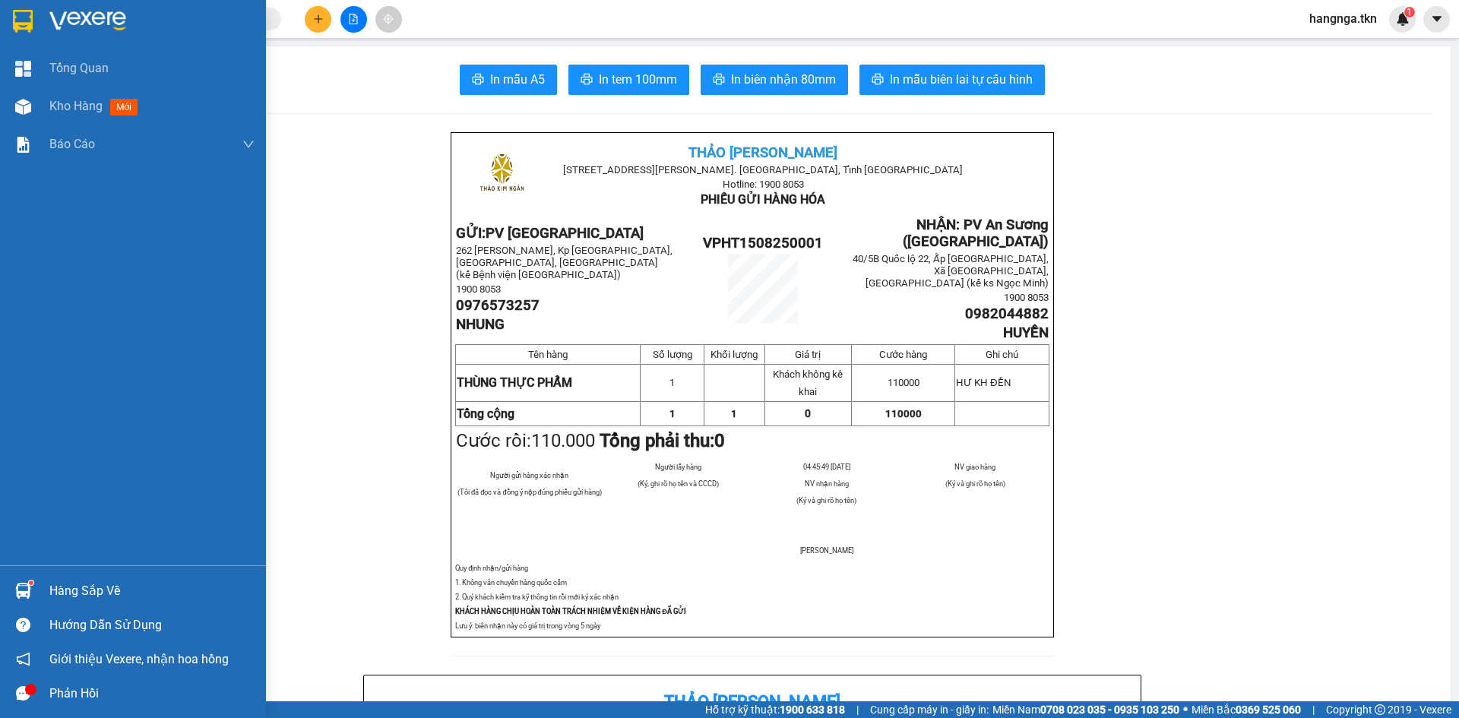 This screenshot has height=718, width=1459. Describe the element at coordinates (975, 483) in the screenshot. I see `span: (Ký và ghi rõ họ tên)` at that location.